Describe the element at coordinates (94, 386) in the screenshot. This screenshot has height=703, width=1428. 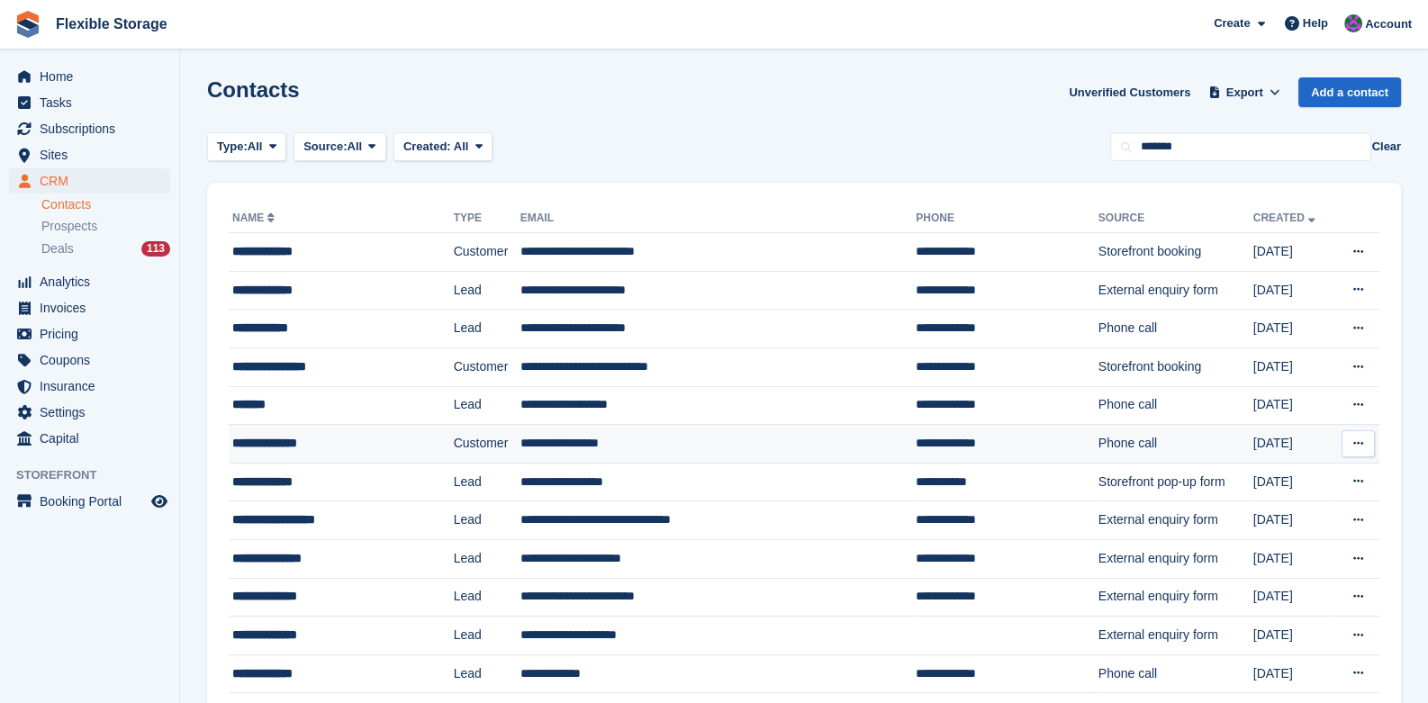
I see `span: Insurance` at that location.